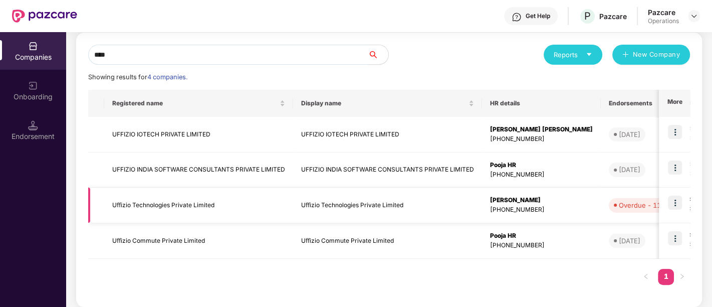 The height and width of the screenshot is (307, 712). What do you see at coordinates (675, 103) in the screenshot?
I see `th: More` at bounding box center [675, 103].